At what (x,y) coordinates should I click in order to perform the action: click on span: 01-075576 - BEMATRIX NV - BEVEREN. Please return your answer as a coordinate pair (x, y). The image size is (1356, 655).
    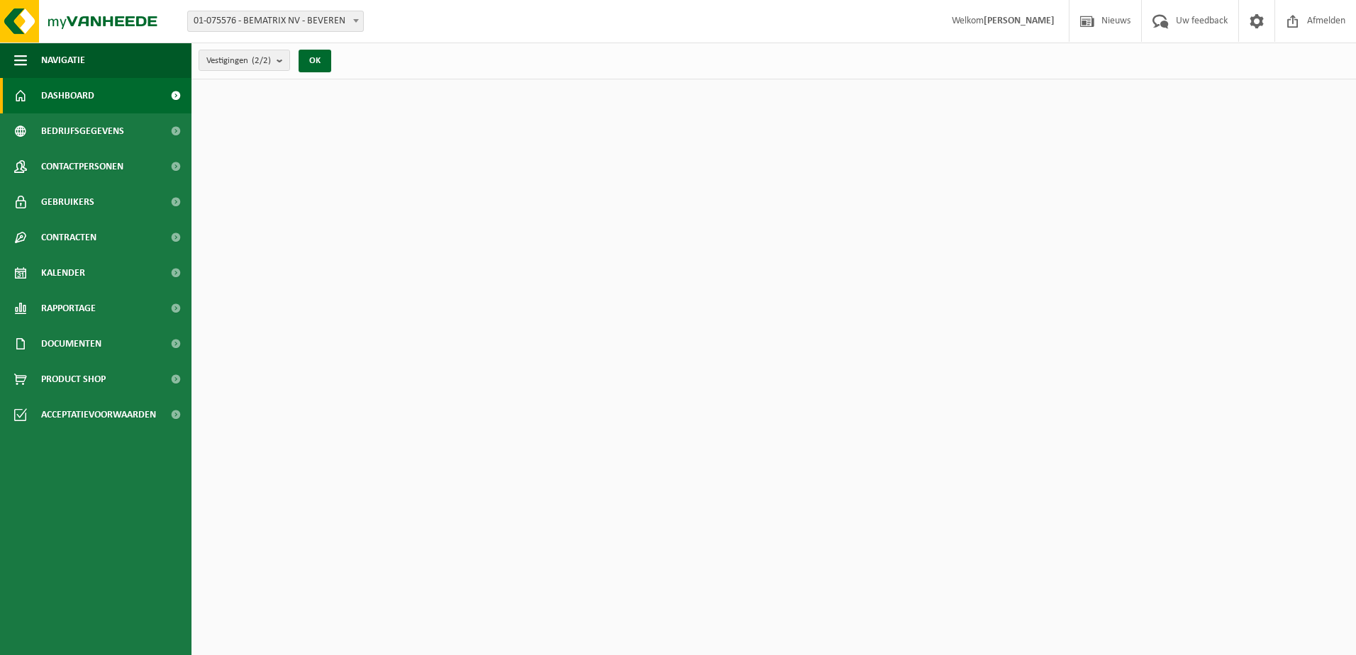
    Looking at the image, I should click on (275, 21).